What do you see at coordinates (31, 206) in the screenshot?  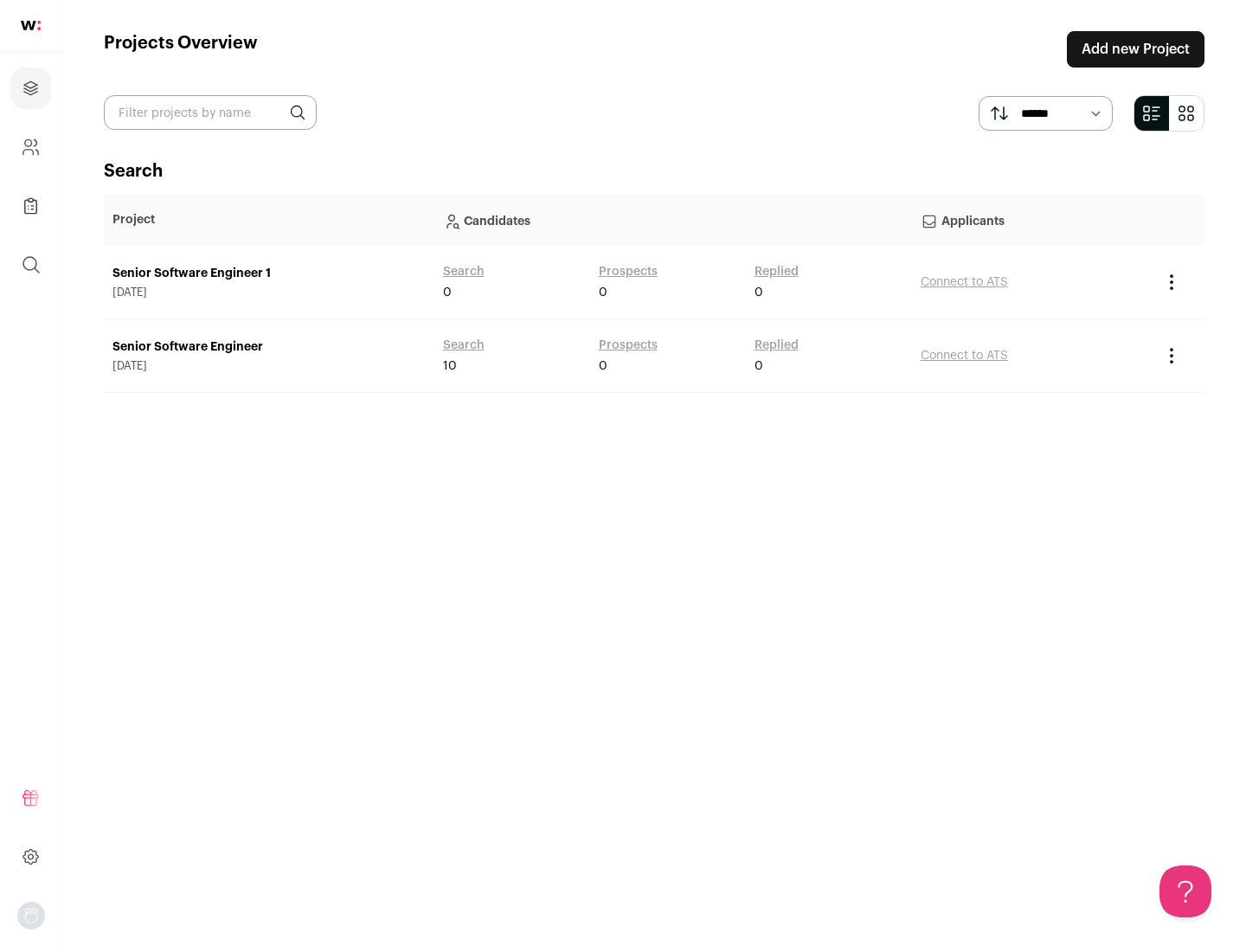 I see `a: Company Lists` at bounding box center [31, 206].